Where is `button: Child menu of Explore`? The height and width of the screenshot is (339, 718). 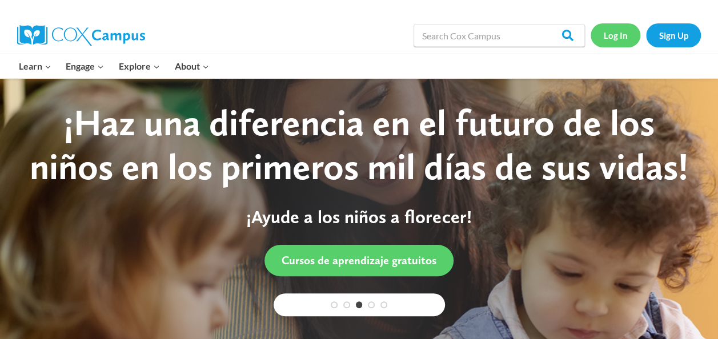 button: Child menu of Explore is located at coordinates (139, 66).